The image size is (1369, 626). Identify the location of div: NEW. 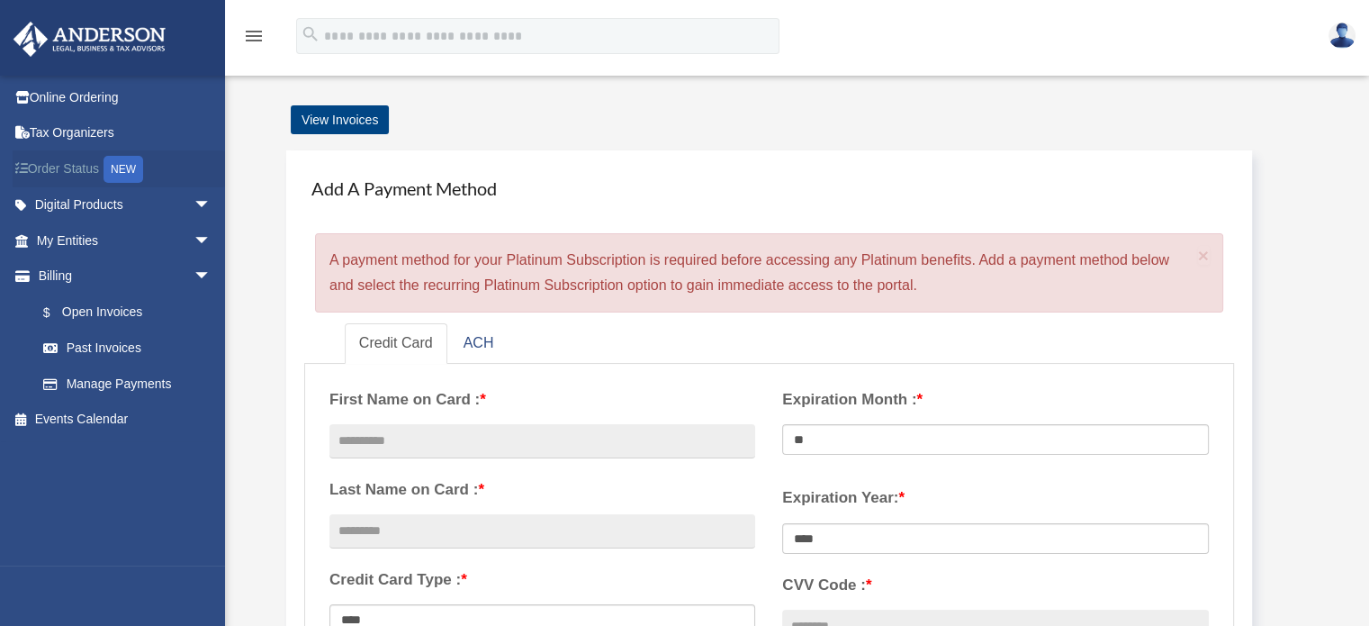
(123, 169).